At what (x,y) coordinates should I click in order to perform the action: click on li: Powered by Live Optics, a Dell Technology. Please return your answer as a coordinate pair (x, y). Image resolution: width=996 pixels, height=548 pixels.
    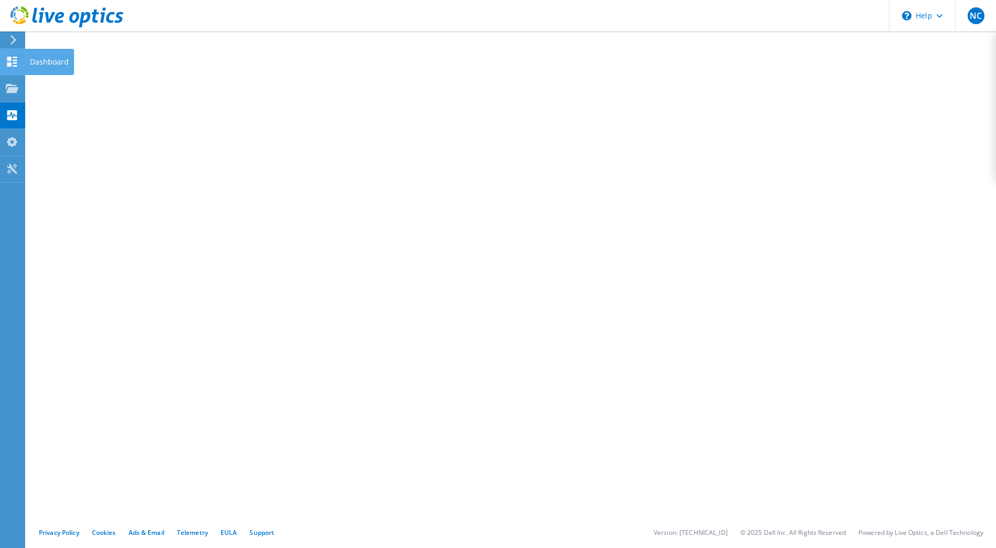
    Looking at the image, I should click on (921, 533).